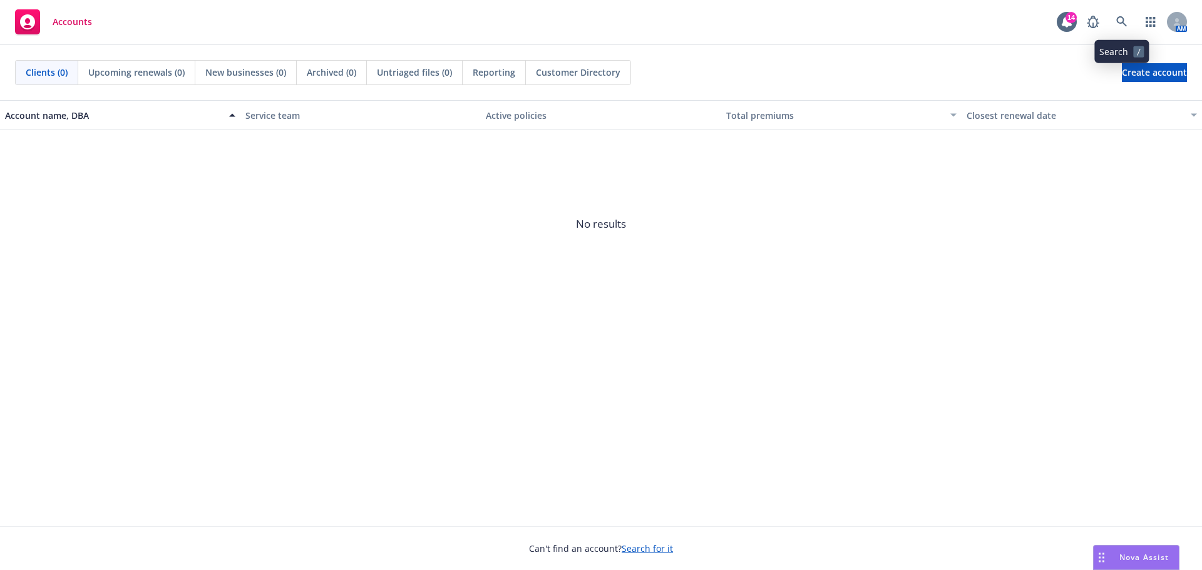 This screenshot has width=1202, height=570. I want to click on a: Search for it, so click(647, 548).